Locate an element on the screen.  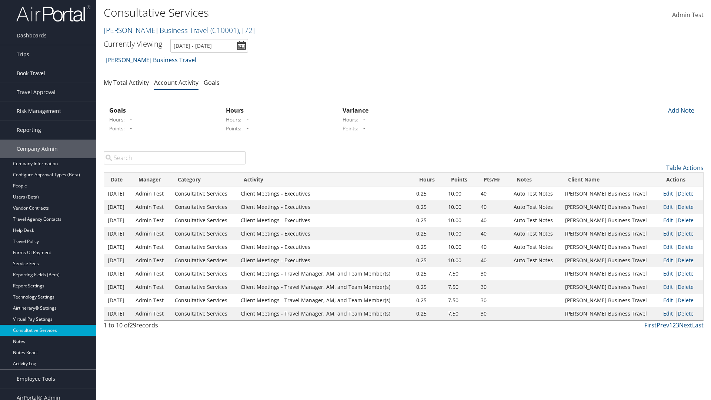
span: Book Travel is located at coordinates (31, 73).